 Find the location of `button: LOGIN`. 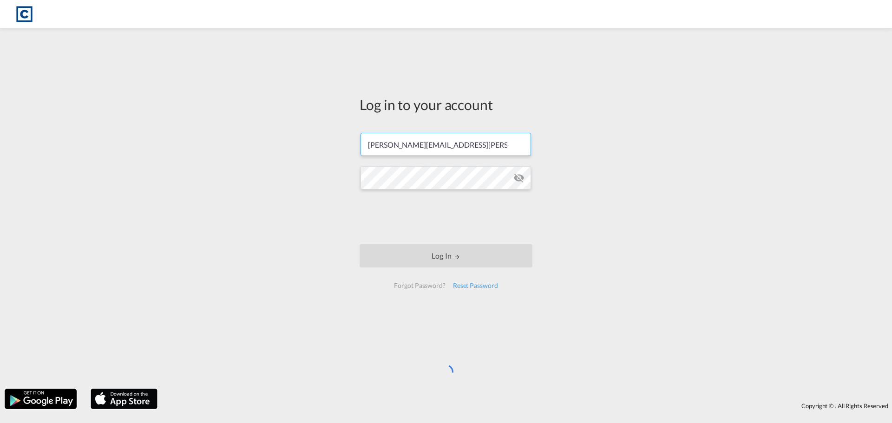

button: LOGIN is located at coordinates (446, 256).